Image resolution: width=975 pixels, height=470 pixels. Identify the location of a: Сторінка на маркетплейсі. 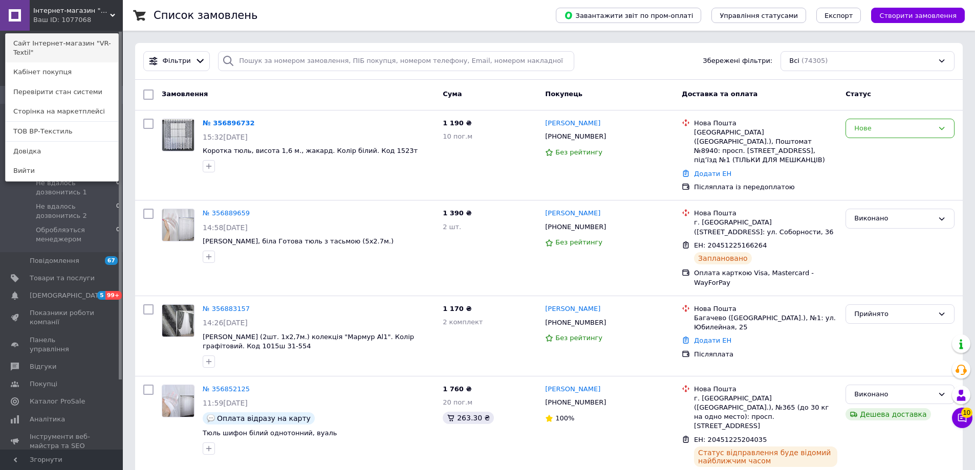
(62, 112).